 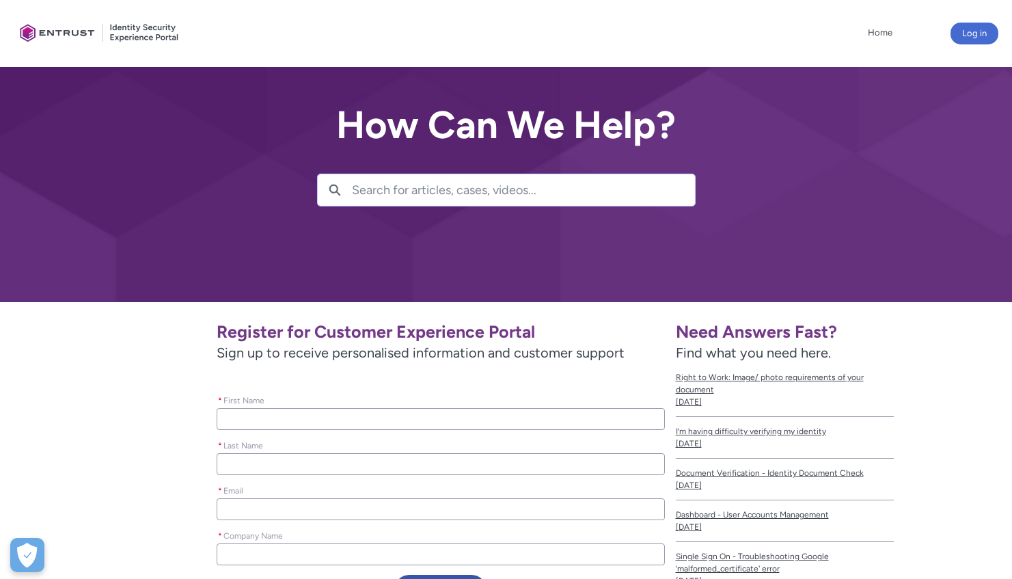 I want to click on span: Dashboard - User Accounts Management, so click(x=784, y=514).